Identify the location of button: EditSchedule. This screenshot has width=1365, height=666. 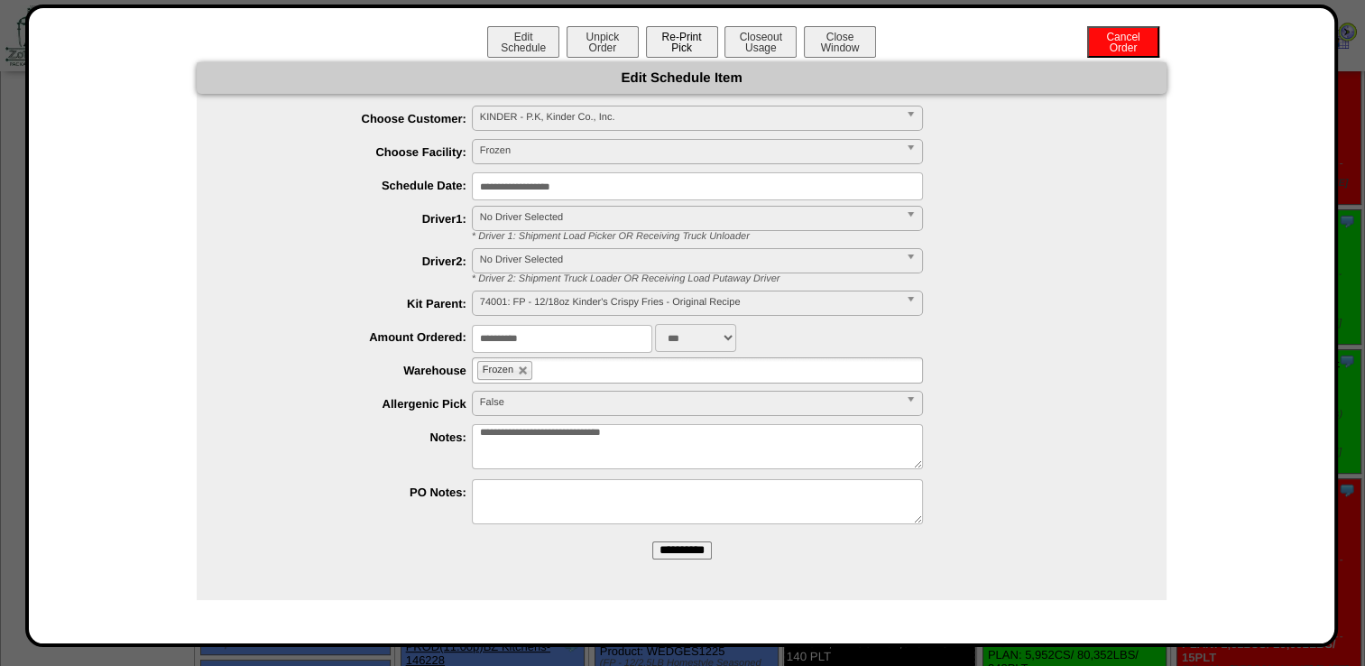
(523, 41).